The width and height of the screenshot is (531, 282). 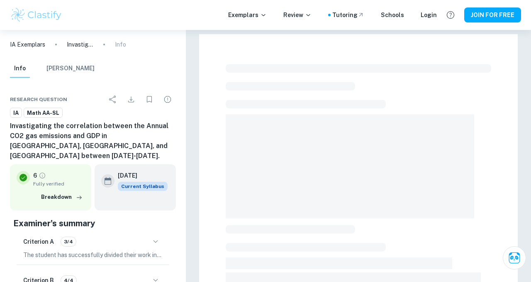 I want to click on button: Info, so click(x=20, y=69).